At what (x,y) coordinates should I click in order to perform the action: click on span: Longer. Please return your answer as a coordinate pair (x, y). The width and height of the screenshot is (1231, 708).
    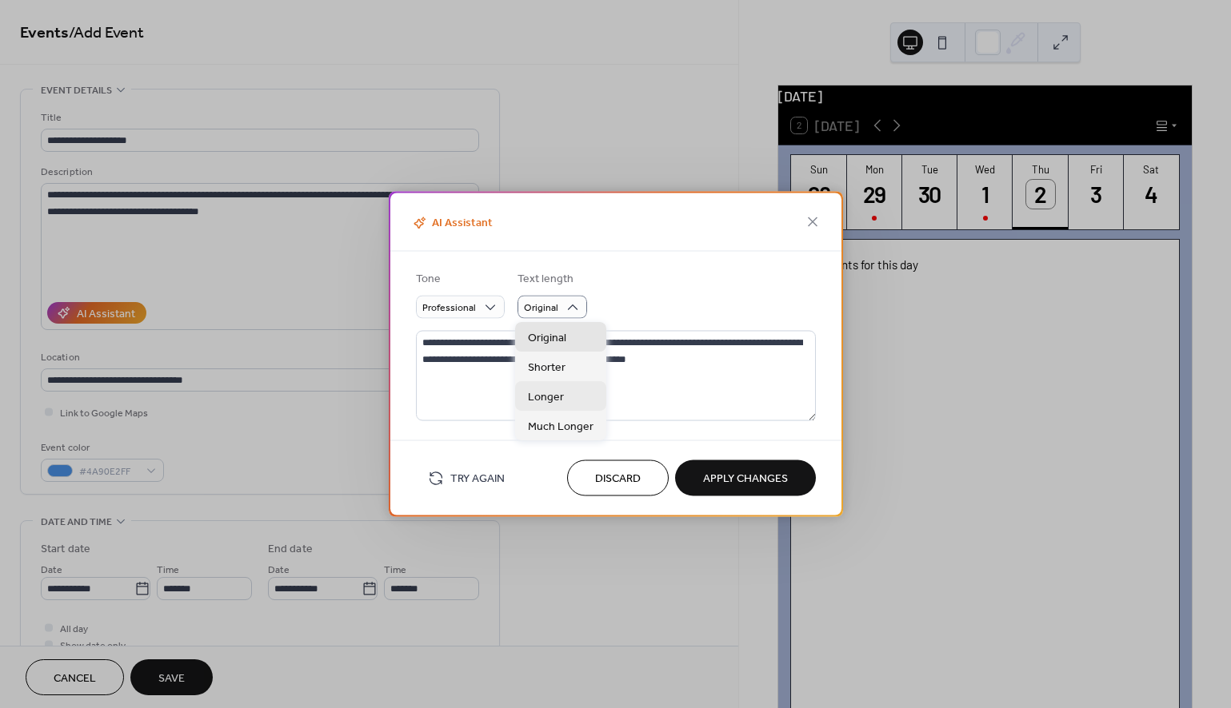
    Looking at the image, I should click on (545, 397).